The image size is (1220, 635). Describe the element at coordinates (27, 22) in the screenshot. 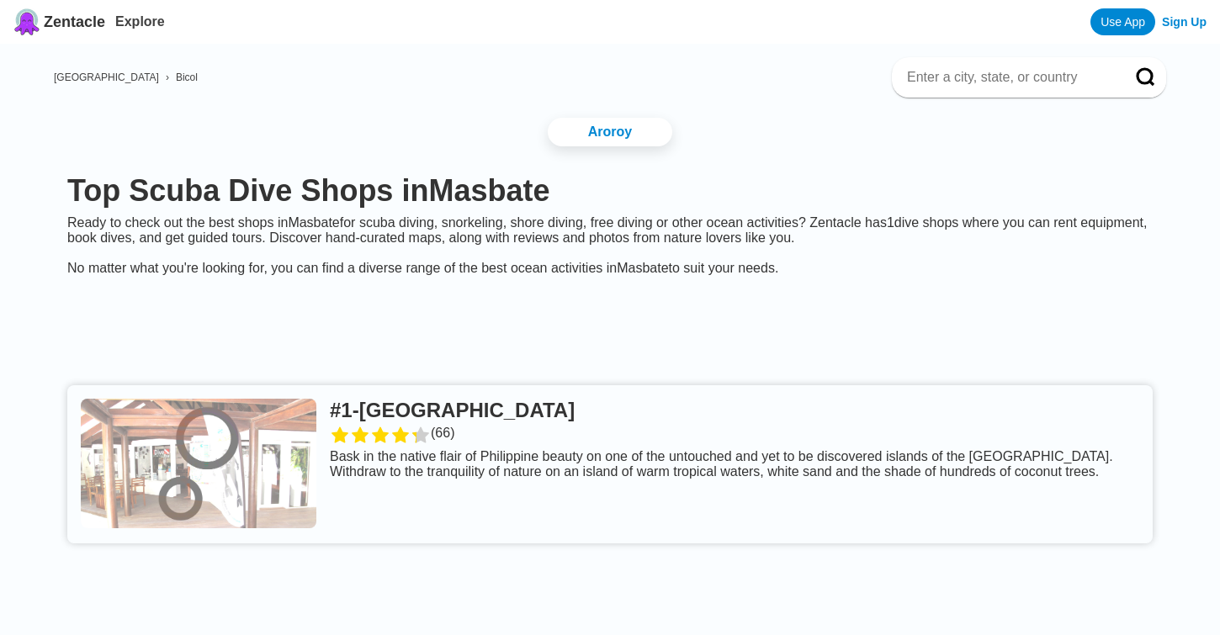

I see `img: Zentacle logo` at that location.